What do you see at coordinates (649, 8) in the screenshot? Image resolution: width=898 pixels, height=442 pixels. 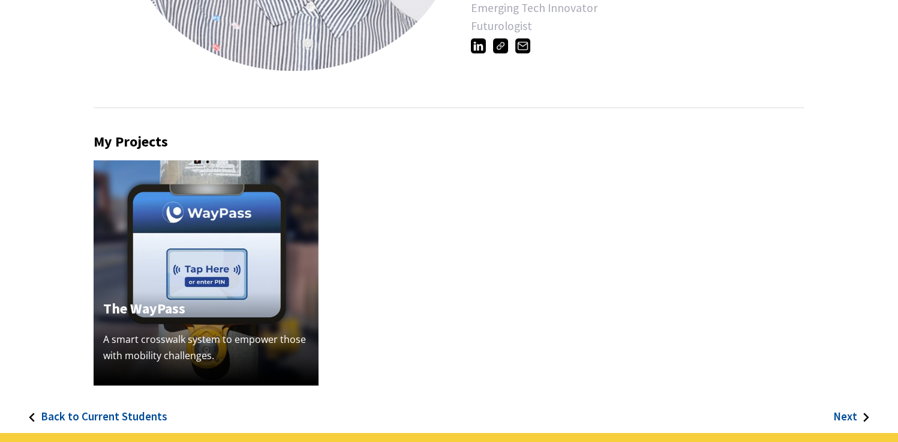 I see `div: Emerging Tech Innovator` at bounding box center [649, 8].